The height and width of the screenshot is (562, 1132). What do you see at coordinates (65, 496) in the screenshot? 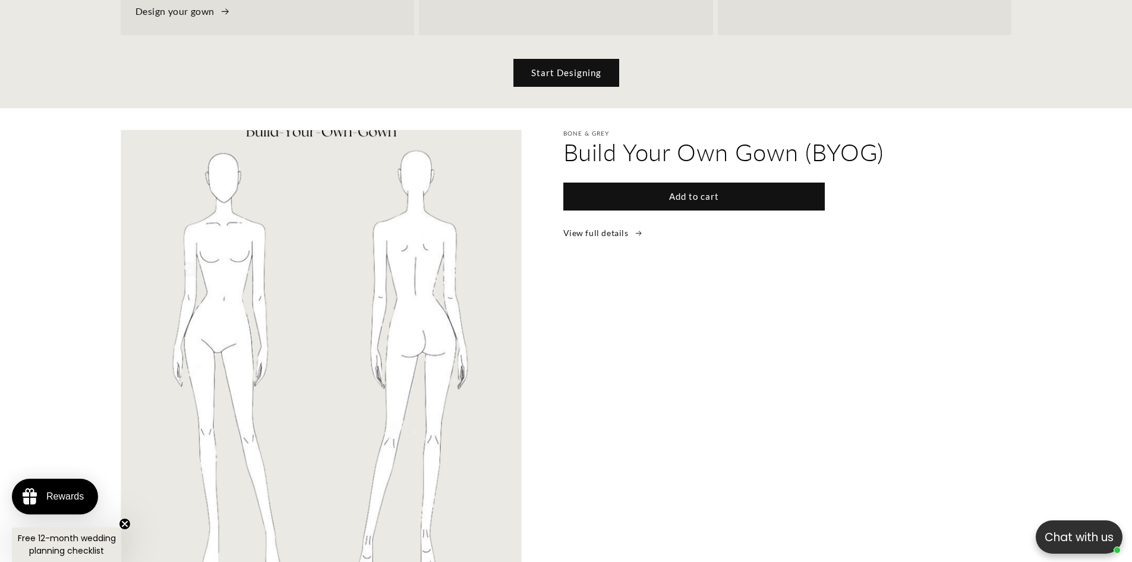
I see `div: Rewards` at bounding box center [65, 496].